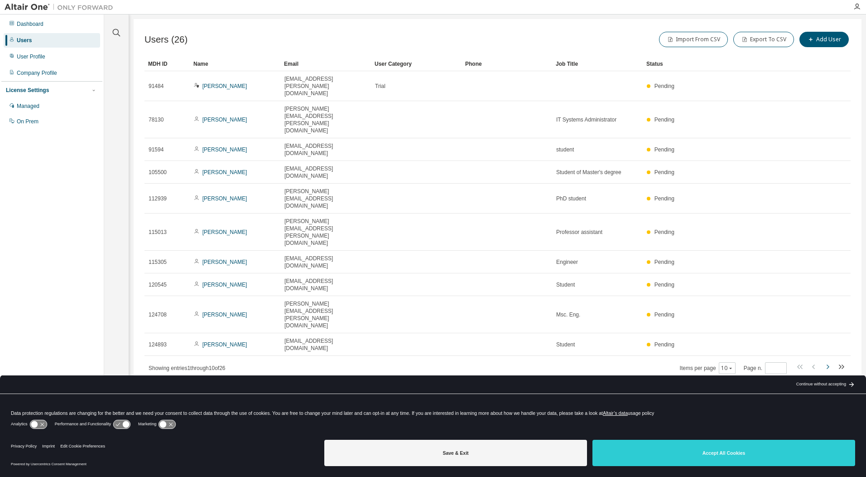 The image size is (866, 477). Describe the element at coordinates (156, 150) in the screenshot. I see `span: 91594` at that location.